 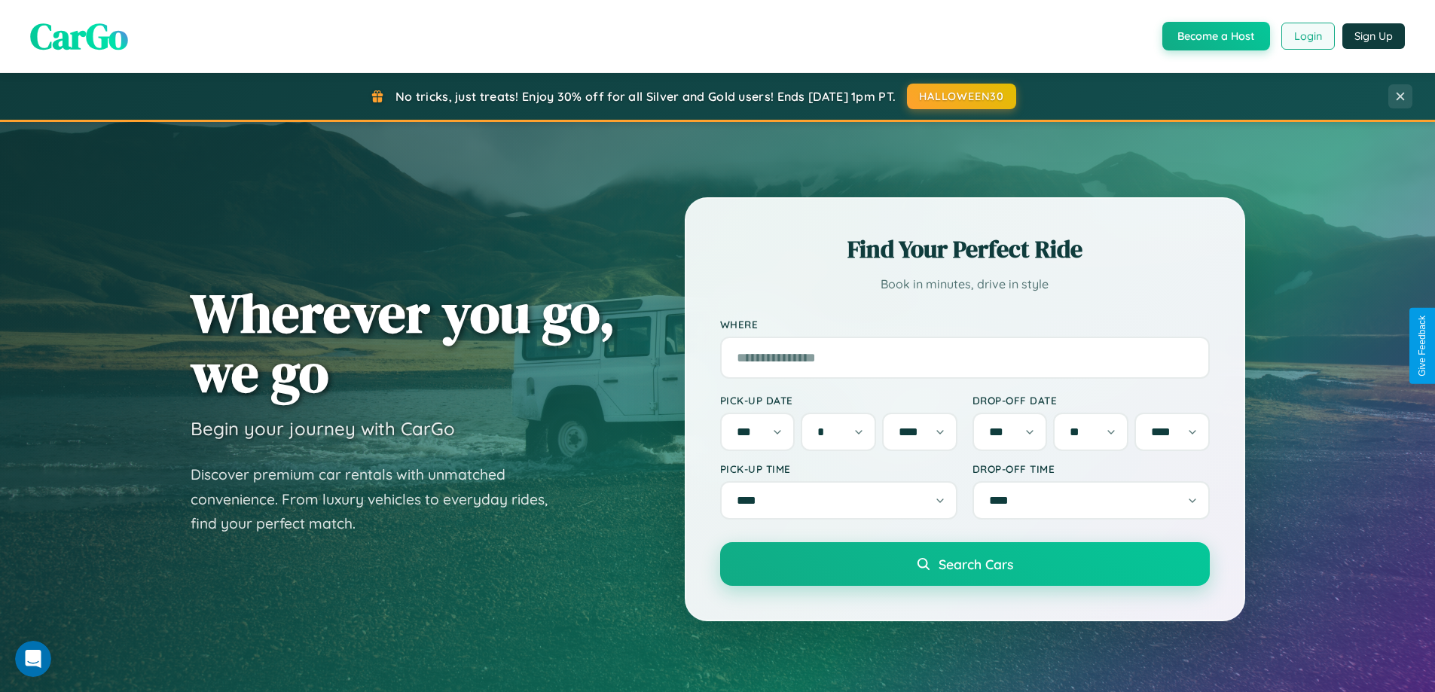 I want to click on h2: Find Your Perfect Ride, so click(x=965, y=249).